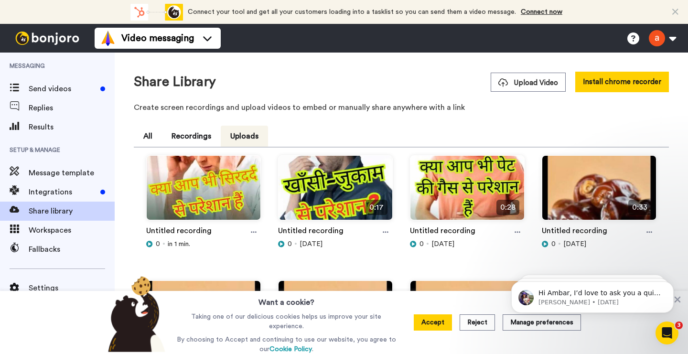  Describe the element at coordinates (401, 108) in the screenshot. I see `p: Create screen recordings and upload videos to embed or manually share anywhere with a link` at that location.